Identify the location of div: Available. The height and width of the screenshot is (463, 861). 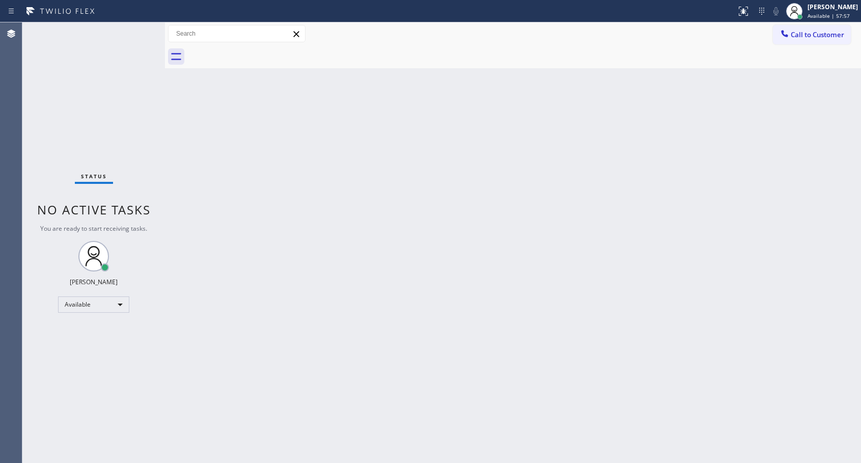
(94, 304).